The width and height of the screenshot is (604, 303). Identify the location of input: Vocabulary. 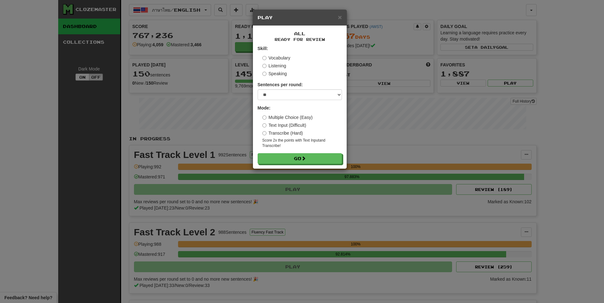
(264, 58).